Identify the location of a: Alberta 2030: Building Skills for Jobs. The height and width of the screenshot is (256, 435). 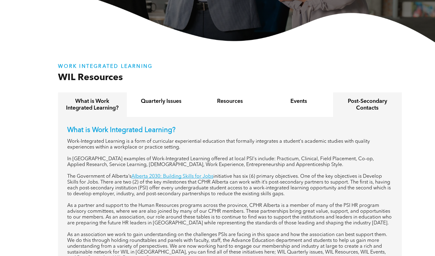
(172, 177).